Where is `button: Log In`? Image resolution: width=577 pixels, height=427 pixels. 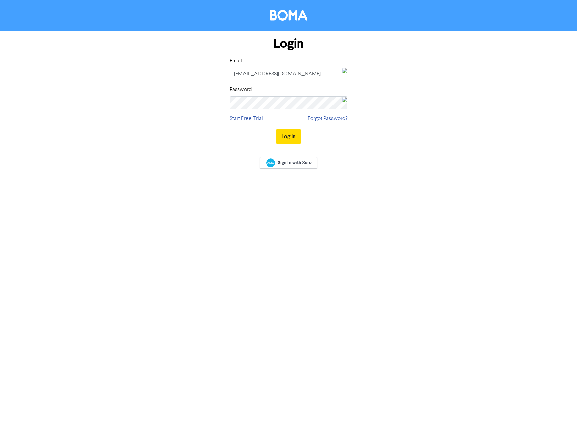 button: Log In is located at coordinates (289, 136).